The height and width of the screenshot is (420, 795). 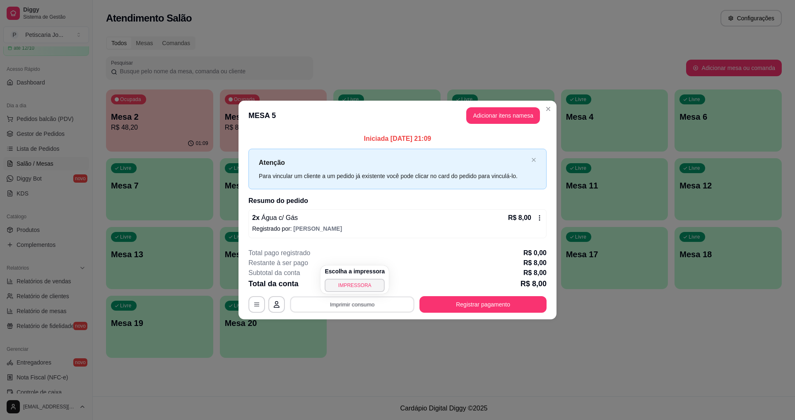 What do you see at coordinates (397, 201) in the screenshot?
I see `h2: Resumo do pedido` at bounding box center [397, 201].